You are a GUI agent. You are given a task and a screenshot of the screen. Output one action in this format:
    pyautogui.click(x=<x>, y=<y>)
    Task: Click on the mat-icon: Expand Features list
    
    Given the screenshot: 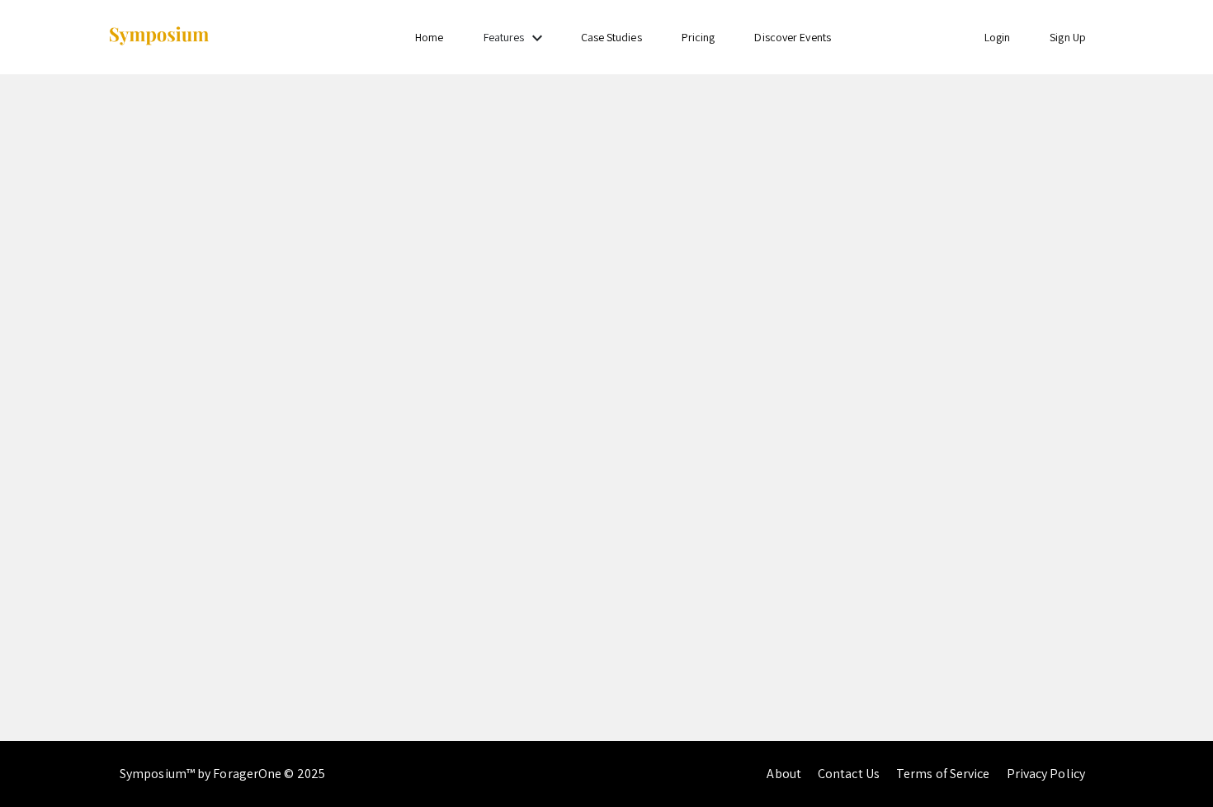 What is the action you would take?
    pyautogui.click(x=537, y=38)
    